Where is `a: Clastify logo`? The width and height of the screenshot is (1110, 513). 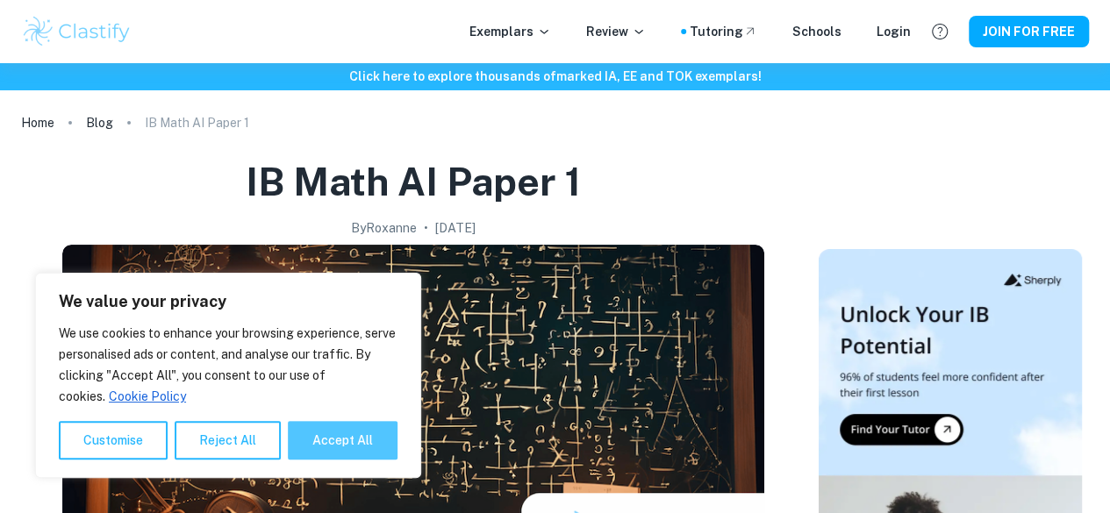
a: Clastify logo is located at coordinates (76, 32).